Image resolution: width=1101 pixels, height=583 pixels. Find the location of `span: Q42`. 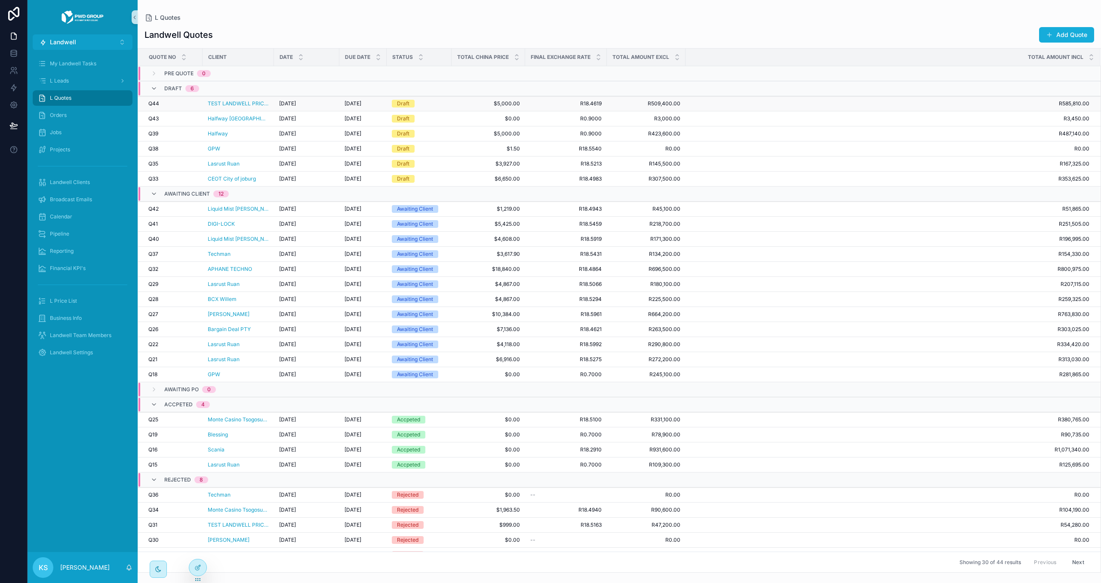

span: Q42 is located at coordinates (154, 209).